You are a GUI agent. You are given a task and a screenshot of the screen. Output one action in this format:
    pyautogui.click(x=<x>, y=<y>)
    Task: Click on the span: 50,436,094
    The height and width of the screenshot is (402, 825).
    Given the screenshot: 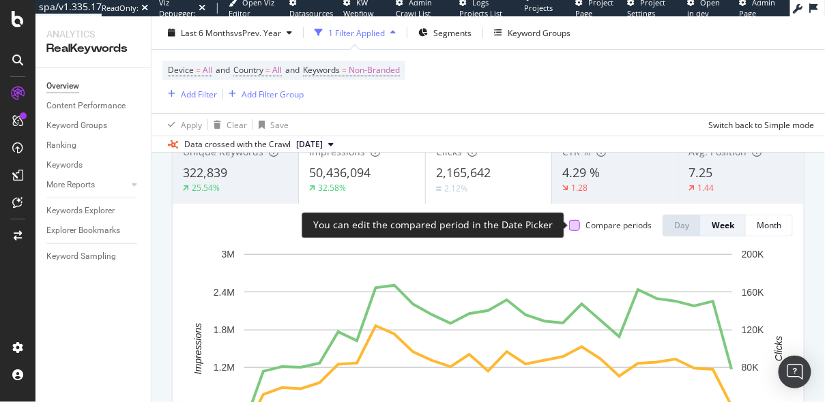 What is the action you would take?
    pyautogui.click(x=340, y=173)
    